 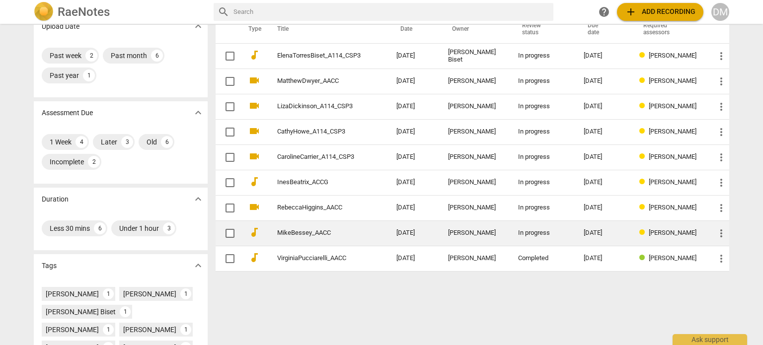 What do you see at coordinates (67, 162) in the screenshot?
I see `div: Incomplete` at bounding box center [67, 162].